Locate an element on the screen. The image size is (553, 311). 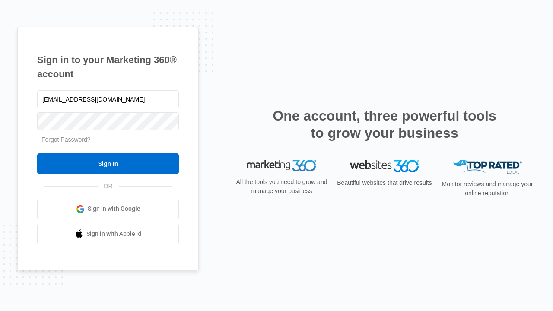
a: Sign in with Apple Id is located at coordinates (108, 234).